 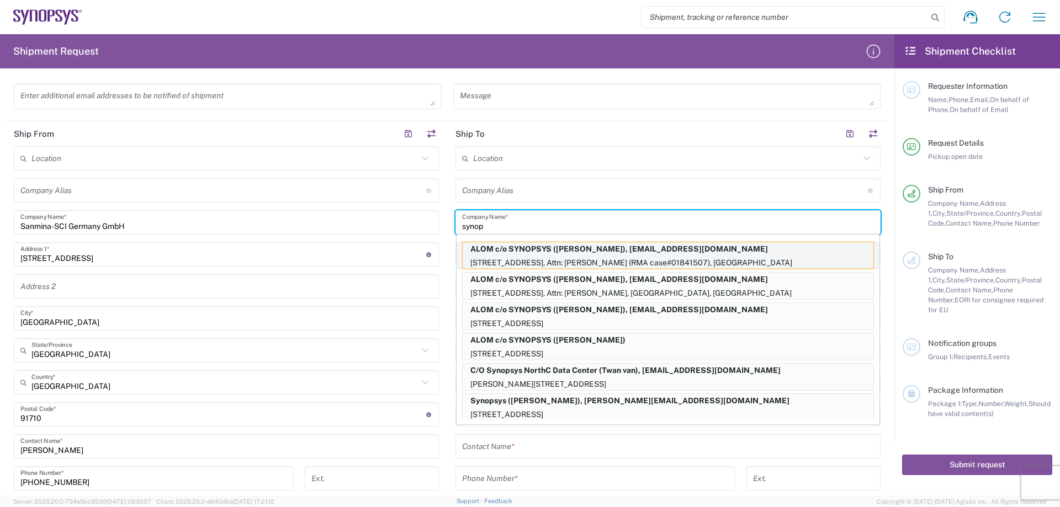 I want to click on span: Pickup open date, so click(x=955, y=156).